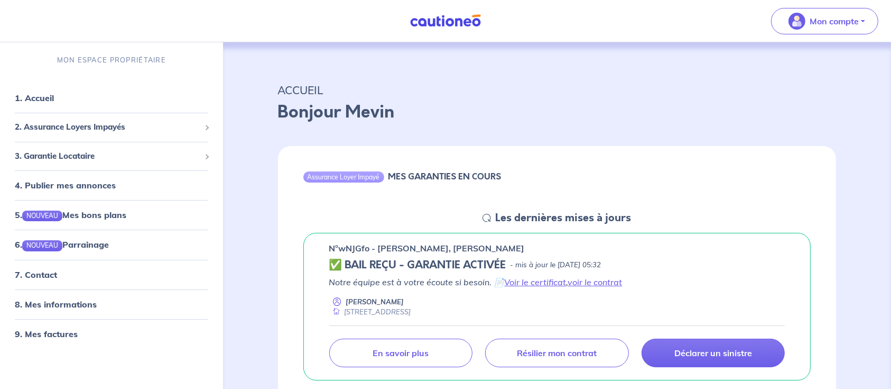 This screenshot has width=891, height=389. I want to click on p: En savoir plus, so click(401, 353).